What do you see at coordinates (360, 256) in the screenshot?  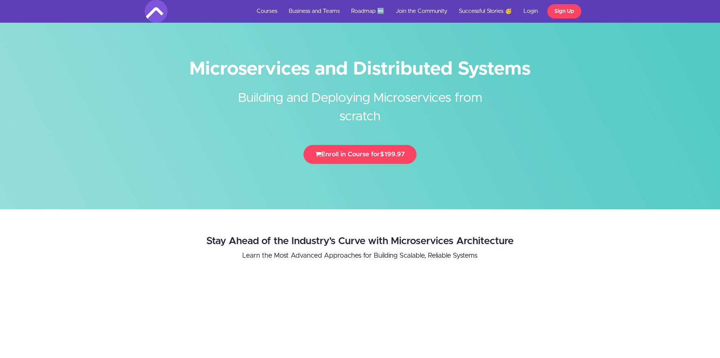 I see `p: Learn the Most Advanced Approaches for Building Scalable, Reliable Systems` at bounding box center [360, 256].